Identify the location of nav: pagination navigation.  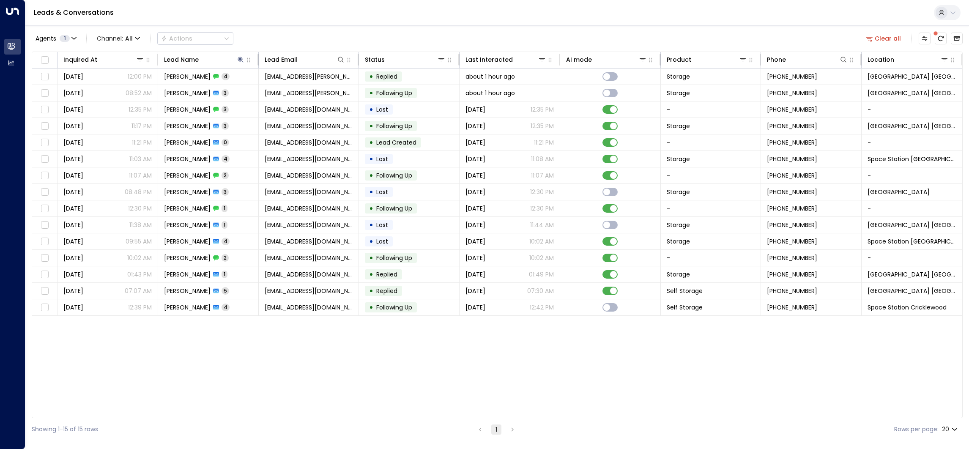
(496, 429).